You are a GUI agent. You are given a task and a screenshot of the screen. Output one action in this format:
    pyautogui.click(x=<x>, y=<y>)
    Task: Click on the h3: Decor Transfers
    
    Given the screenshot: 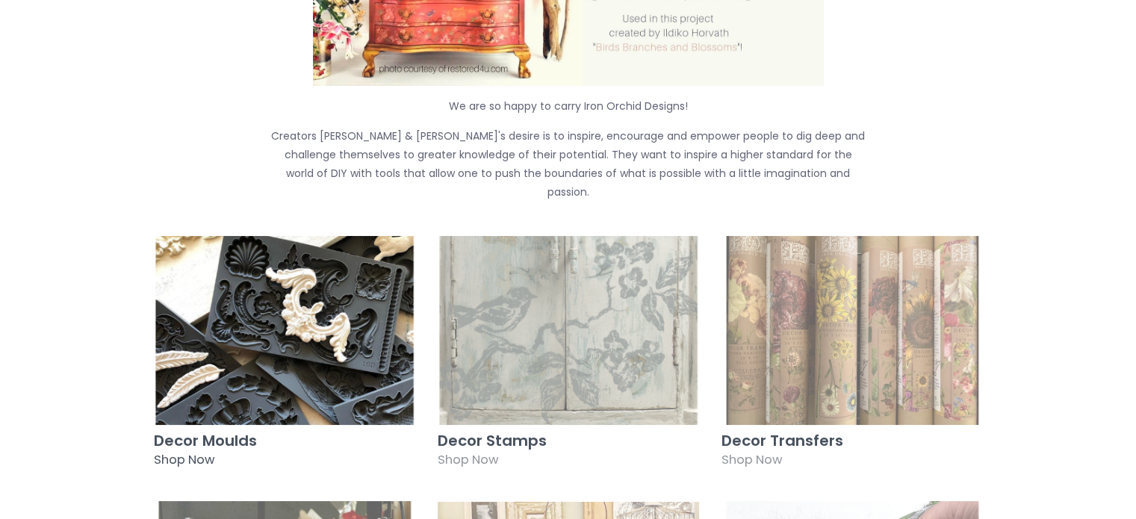 What is the action you would take?
    pyautogui.click(x=852, y=441)
    